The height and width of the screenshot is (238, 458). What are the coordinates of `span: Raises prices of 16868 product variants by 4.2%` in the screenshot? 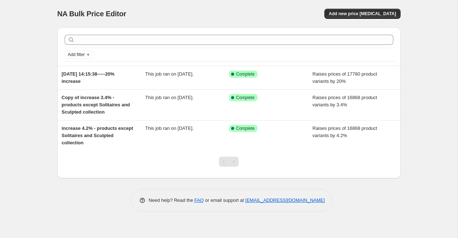 It's located at (345, 132).